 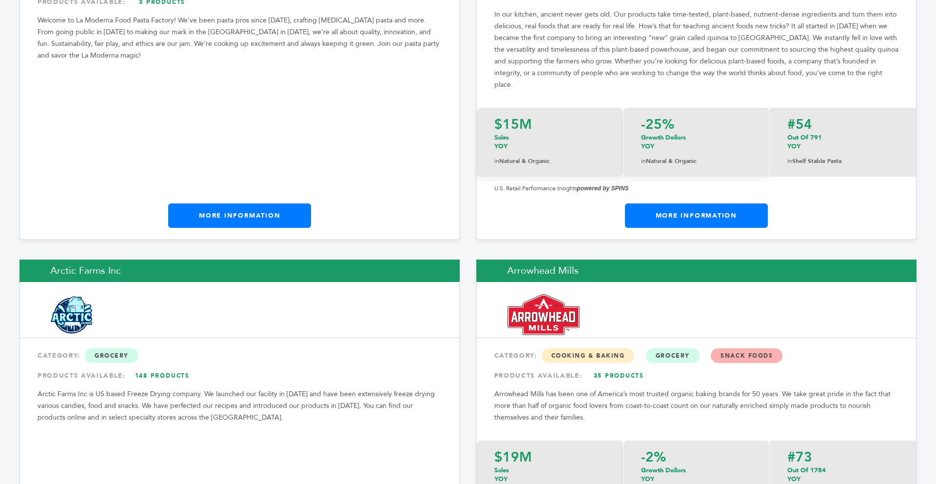 What do you see at coordinates (843, 142) in the screenshot?
I see `p: Out of 791` at bounding box center [843, 142].